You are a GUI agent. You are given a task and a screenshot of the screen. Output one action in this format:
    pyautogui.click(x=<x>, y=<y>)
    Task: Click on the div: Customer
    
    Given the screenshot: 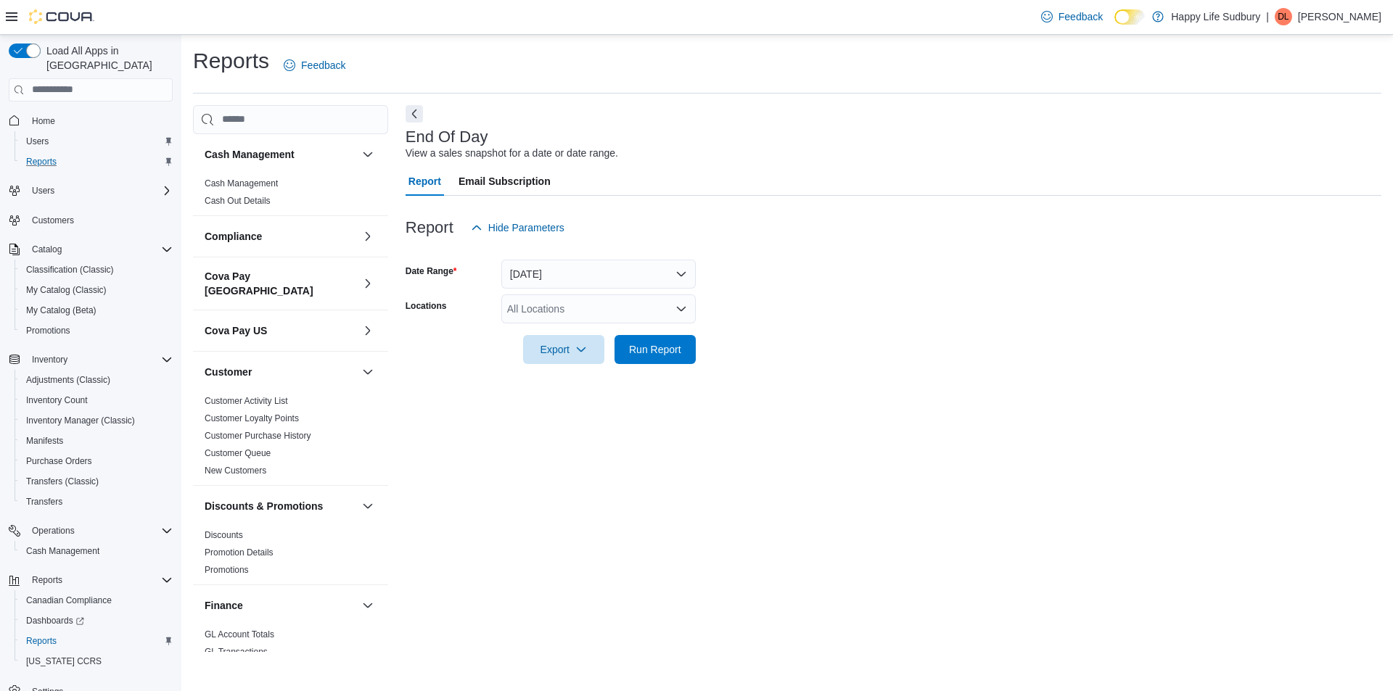 What is the action you would take?
    pyautogui.click(x=290, y=439)
    